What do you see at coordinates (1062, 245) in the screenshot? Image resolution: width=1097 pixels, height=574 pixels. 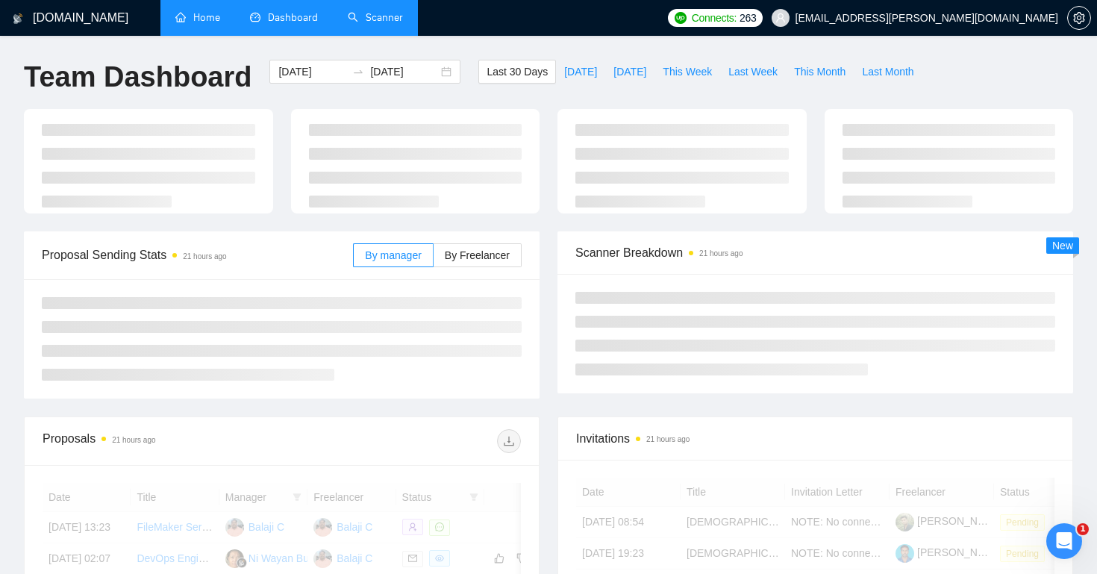 I see `span: New` at bounding box center [1062, 245].